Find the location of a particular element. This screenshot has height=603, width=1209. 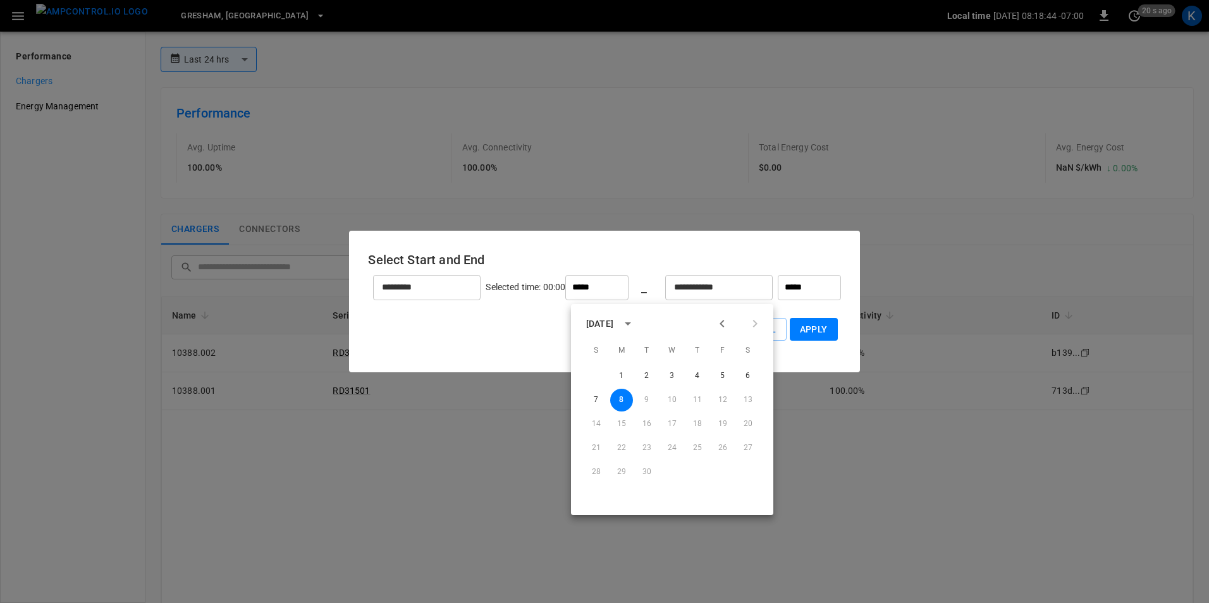

button: Previous month is located at coordinates (722, 324).